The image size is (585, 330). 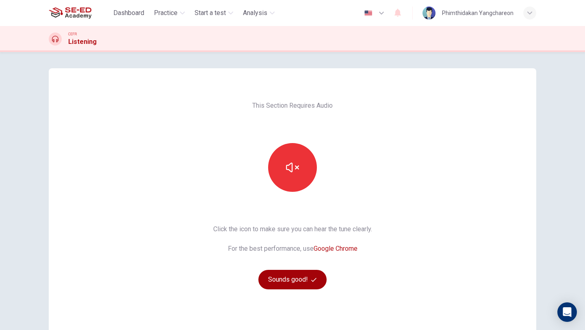 I want to click on button: Sounds good!, so click(x=292, y=279).